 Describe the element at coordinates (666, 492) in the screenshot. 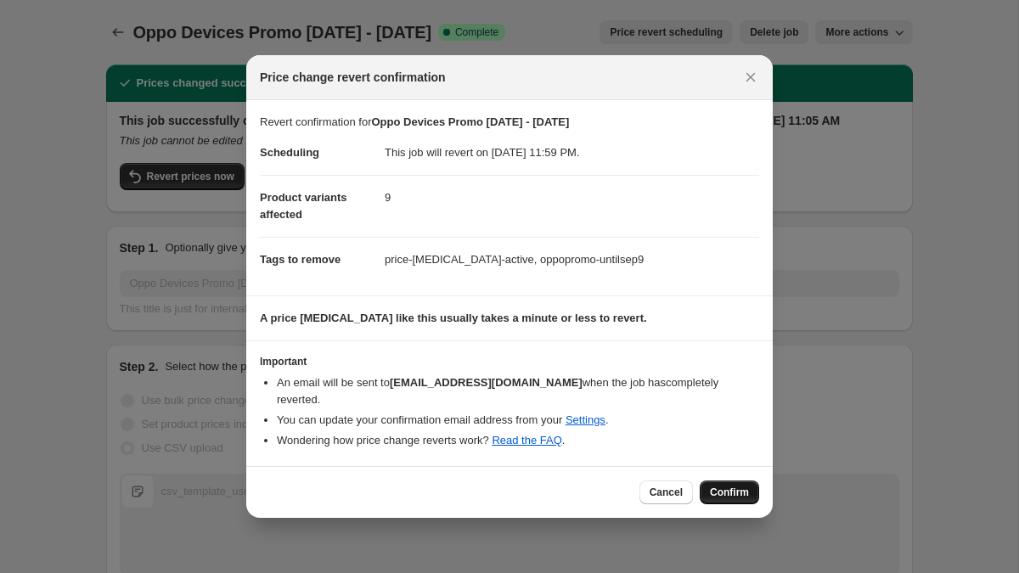

I see `button: Cancel` at that location.